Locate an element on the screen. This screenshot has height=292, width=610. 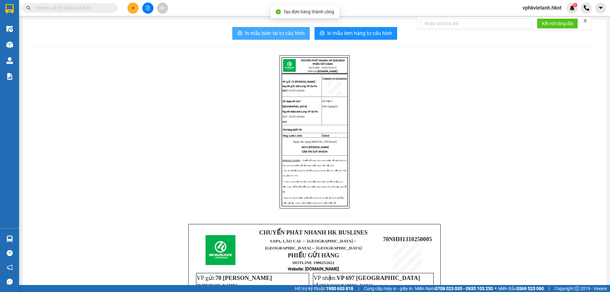
span: message is located at coordinates (10, 281).